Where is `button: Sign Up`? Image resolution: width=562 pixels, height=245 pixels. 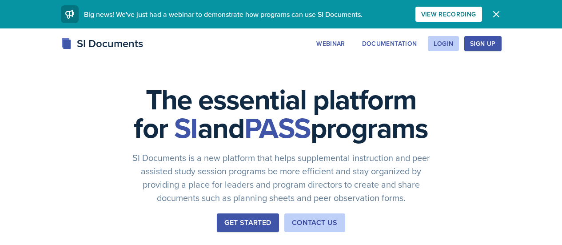
button: Sign Up is located at coordinates (482, 44).